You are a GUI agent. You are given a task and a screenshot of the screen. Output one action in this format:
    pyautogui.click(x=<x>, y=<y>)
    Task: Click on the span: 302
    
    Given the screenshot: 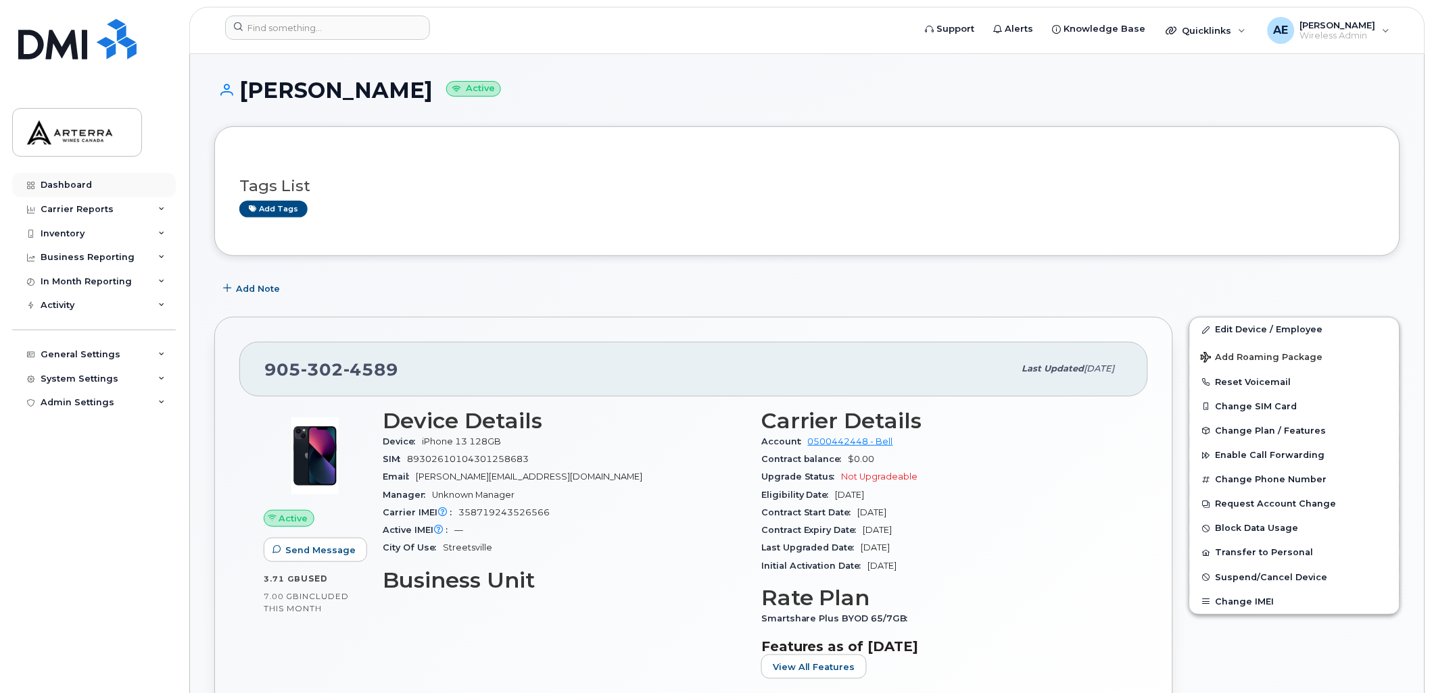 What is the action you would take?
    pyautogui.click(x=322, y=370)
    